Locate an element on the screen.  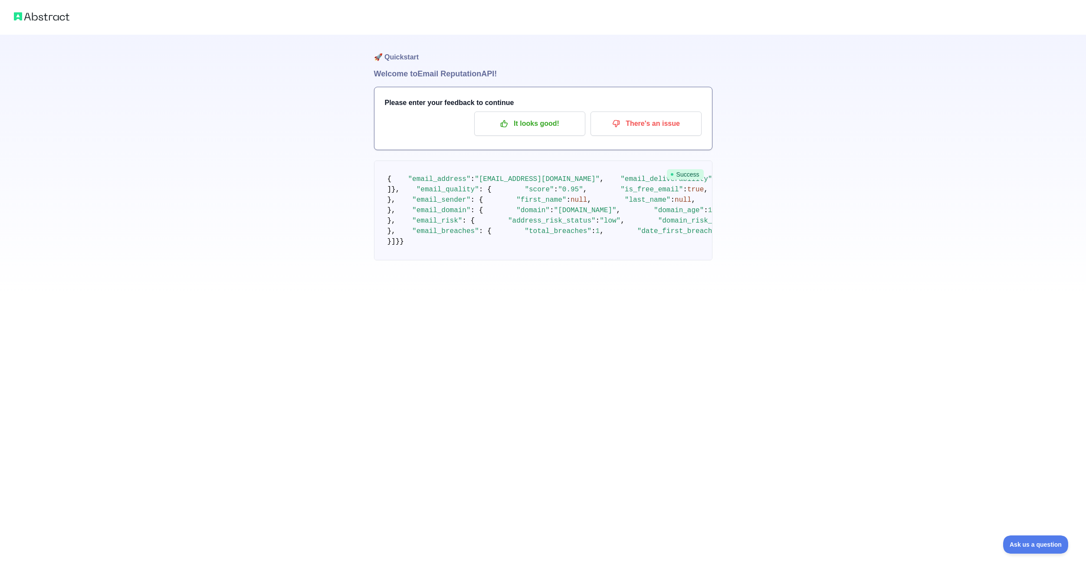
span: 11000 is located at coordinates (719, 210).